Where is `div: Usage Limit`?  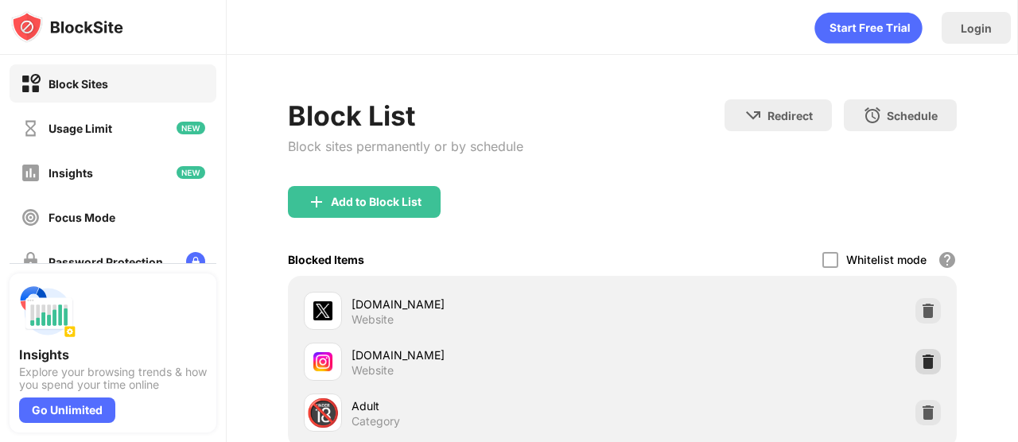
div: Usage Limit is located at coordinates (80, 128).